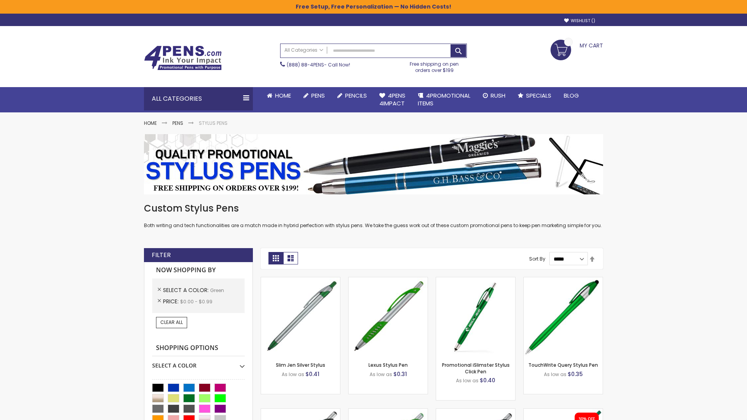  What do you see at coordinates (172, 322) in the screenshot?
I see `a: Clear All` at bounding box center [172, 322].